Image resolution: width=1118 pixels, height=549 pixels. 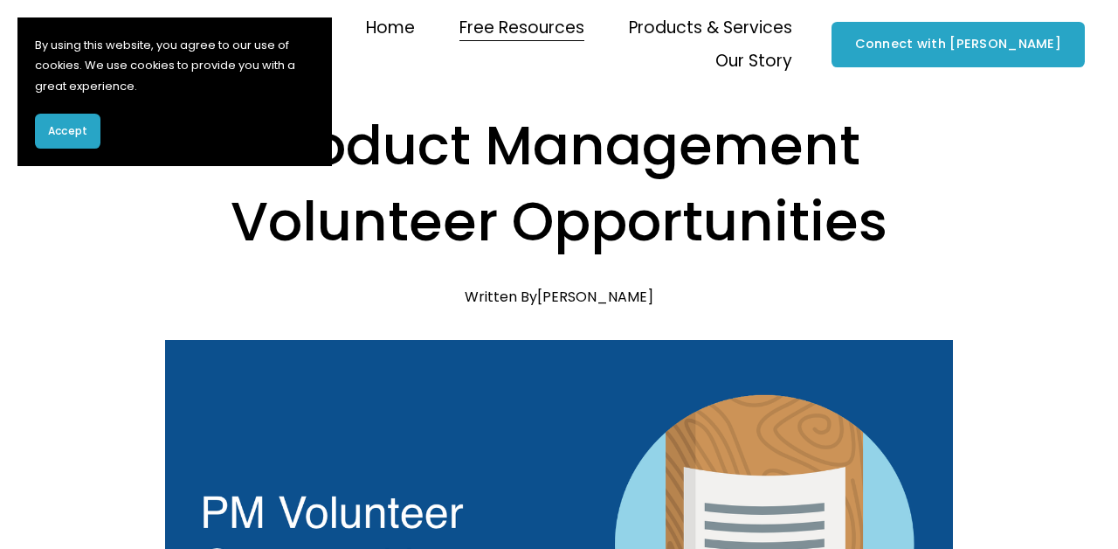 What do you see at coordinates (175, 66) in the screenshot?
I see `p: By using this website, you agree to our use of cookies. We use cookies to provide you with a grea...` at bounding box center [175, 66].